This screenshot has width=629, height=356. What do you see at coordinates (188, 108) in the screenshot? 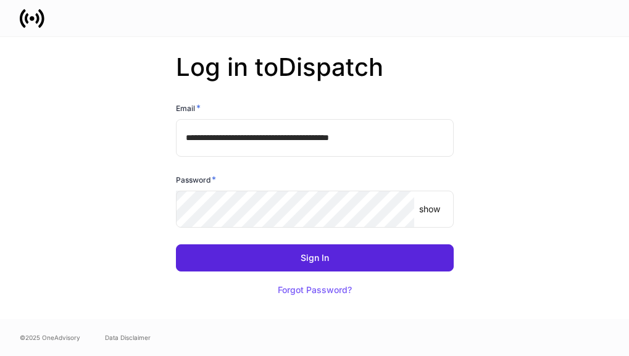
I see `h6: Email` at bounding box center [188, 108].